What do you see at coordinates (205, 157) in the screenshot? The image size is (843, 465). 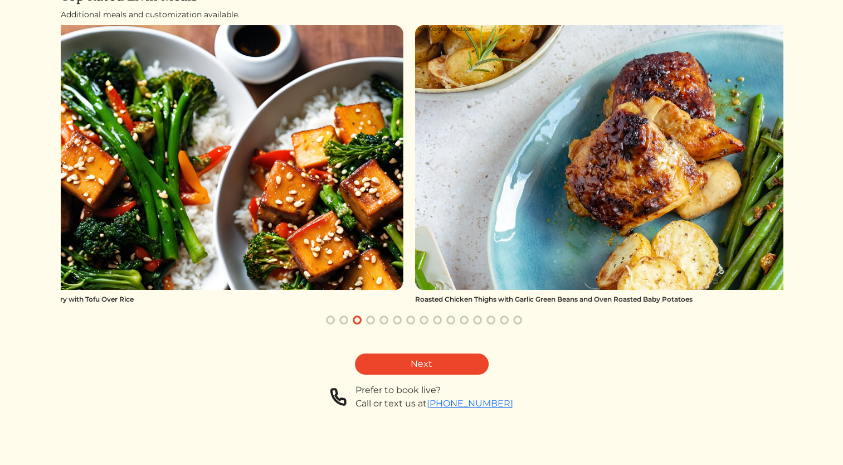 I see `img: Vegetable Stir-Fry with Tofu Over Rice` at bounding box center [205, 157].